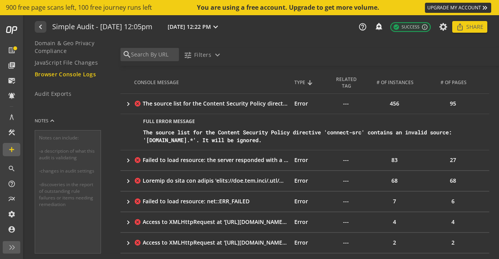 The image size is (499, 259). I want to click on span: Browser Console Logs, so click(65, 74).